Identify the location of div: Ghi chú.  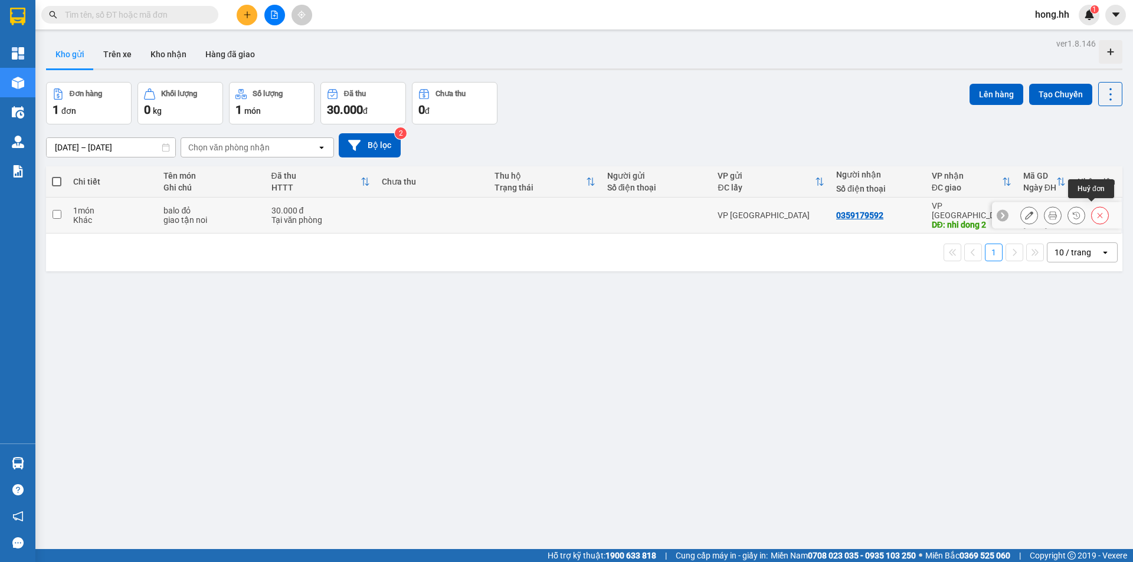
(211, 188).